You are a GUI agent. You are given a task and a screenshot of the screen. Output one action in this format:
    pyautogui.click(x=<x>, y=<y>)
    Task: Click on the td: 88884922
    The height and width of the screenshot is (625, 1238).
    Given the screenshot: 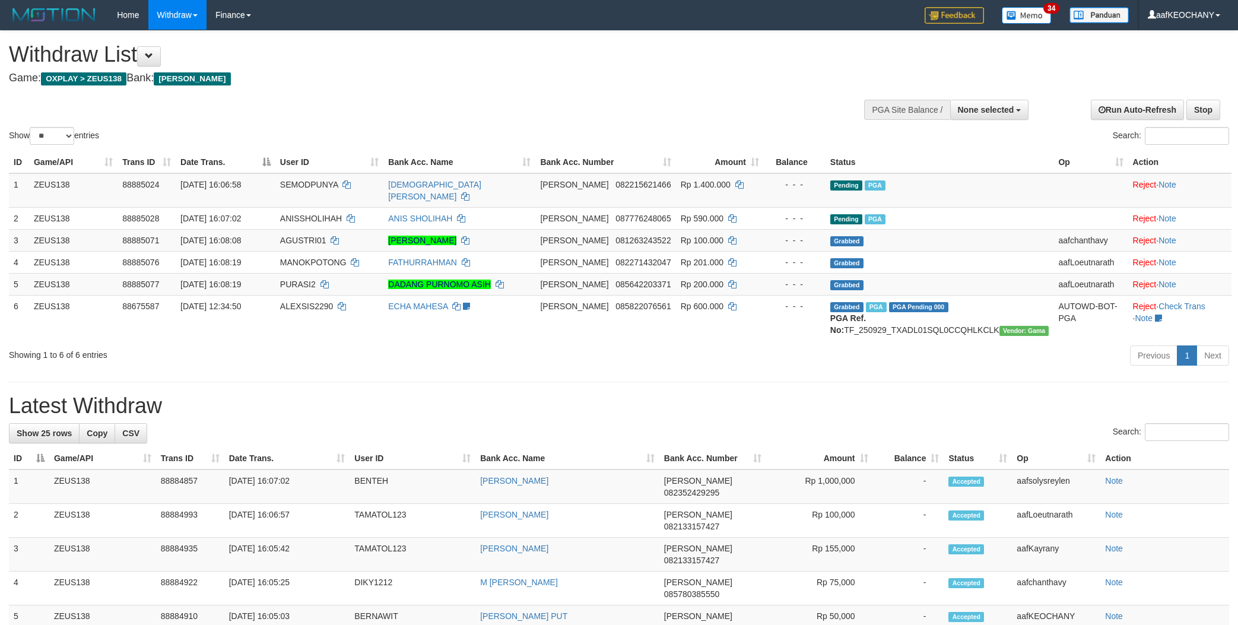 What is the action you would take?
    pyautogui.click(x=190, y=588)
    